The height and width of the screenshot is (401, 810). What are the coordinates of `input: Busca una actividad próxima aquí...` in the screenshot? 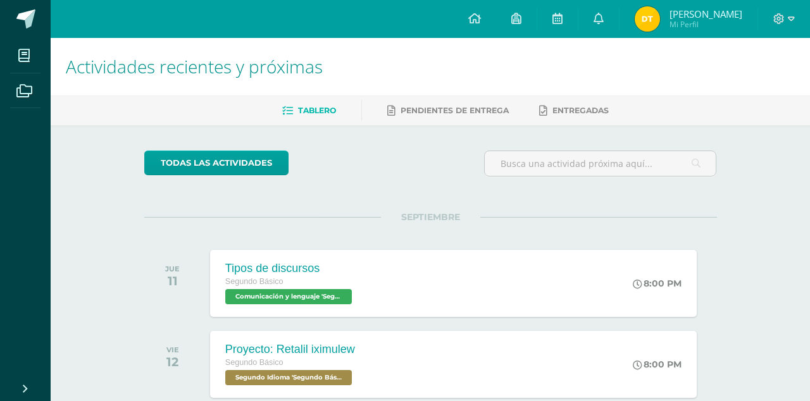 It's located at (600, 163).